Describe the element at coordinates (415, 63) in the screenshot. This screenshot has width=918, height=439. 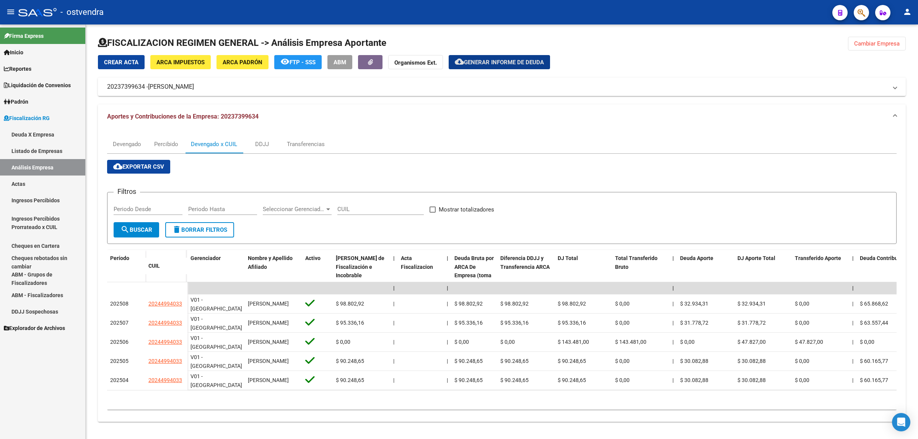
I see `strong: Organismos Ext.` at that location.